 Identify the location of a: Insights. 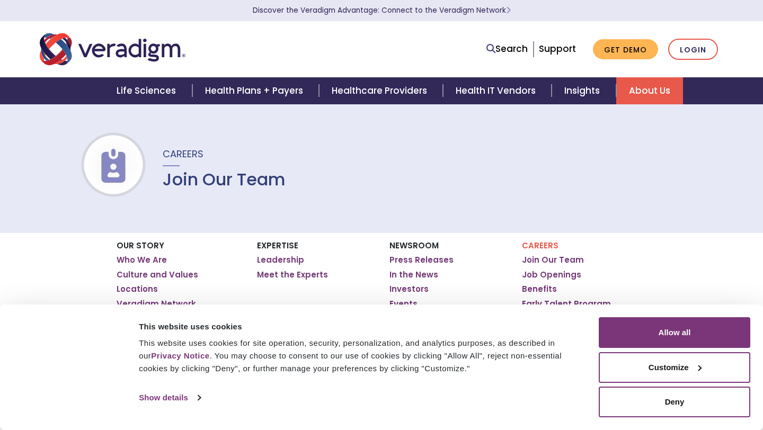
(583, 91).